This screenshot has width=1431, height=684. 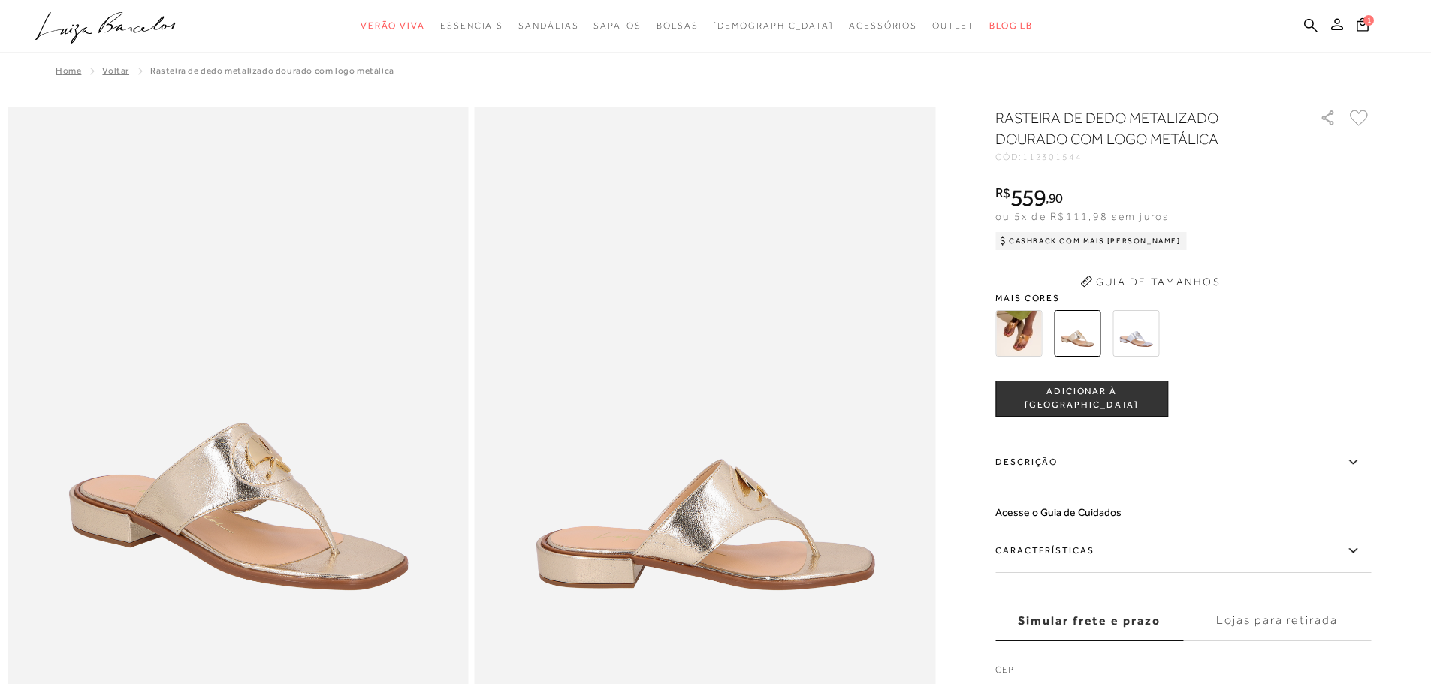 What do you see at coordinates (1150, 282) in the screenshot?
I see `button: Guia de Tamanhos` at bounding box center [1150, 282].